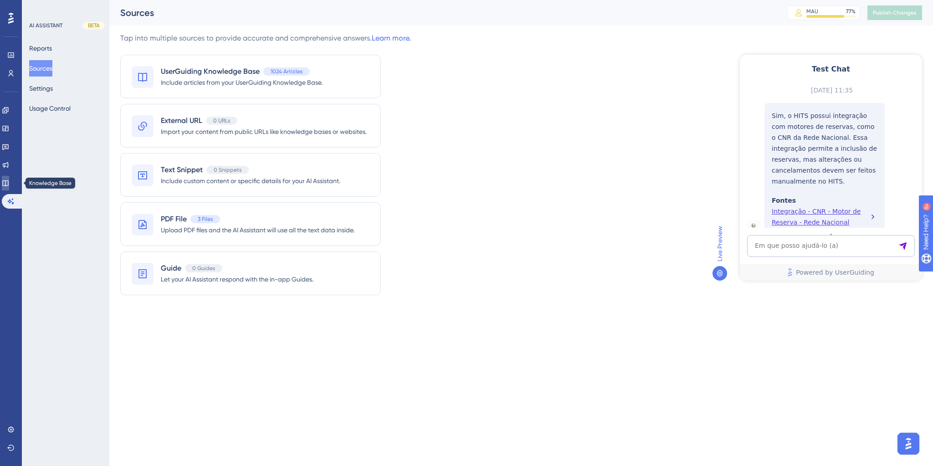 The width and height of the screenshot is (933, 466). What do you see at coordinates (91, 15) in the screenshot?
I see `span: Test Chat` at bounding box center [91, 15].